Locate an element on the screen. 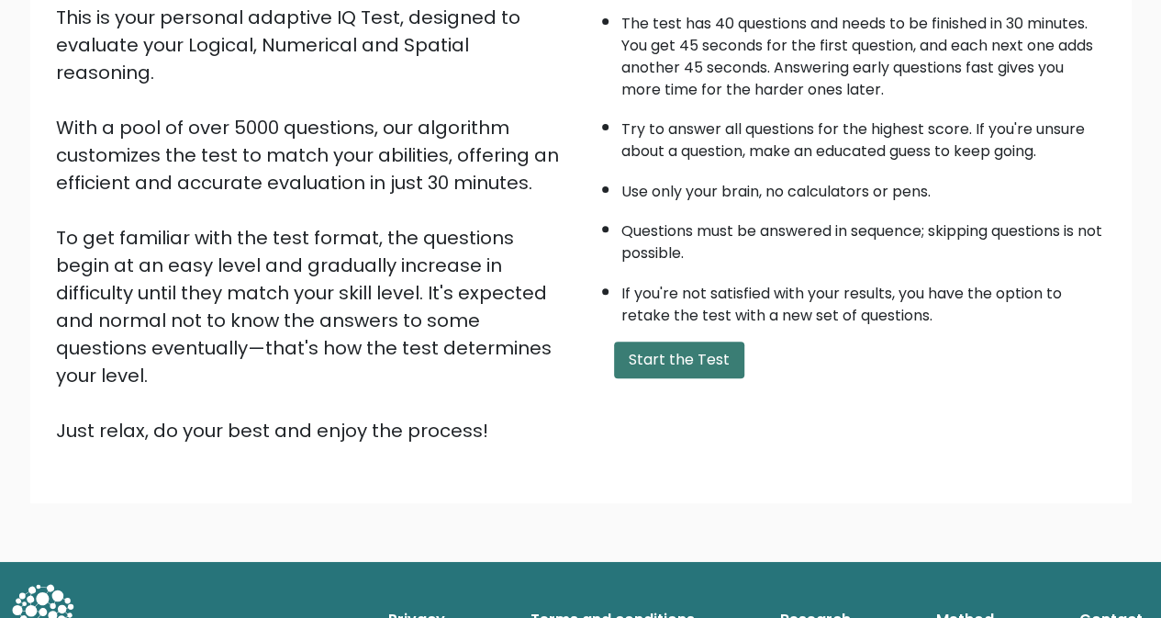  div: This is your personal adaptive IQ Test, designed to evaluate your Logical, Numerical and Spatial ... is located at coordinates (313, 224).